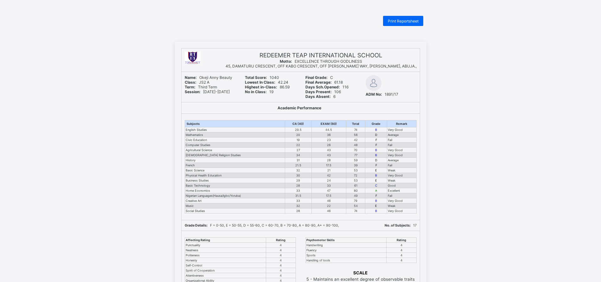  I want to click on b: Total Score:, so click(256, 77).